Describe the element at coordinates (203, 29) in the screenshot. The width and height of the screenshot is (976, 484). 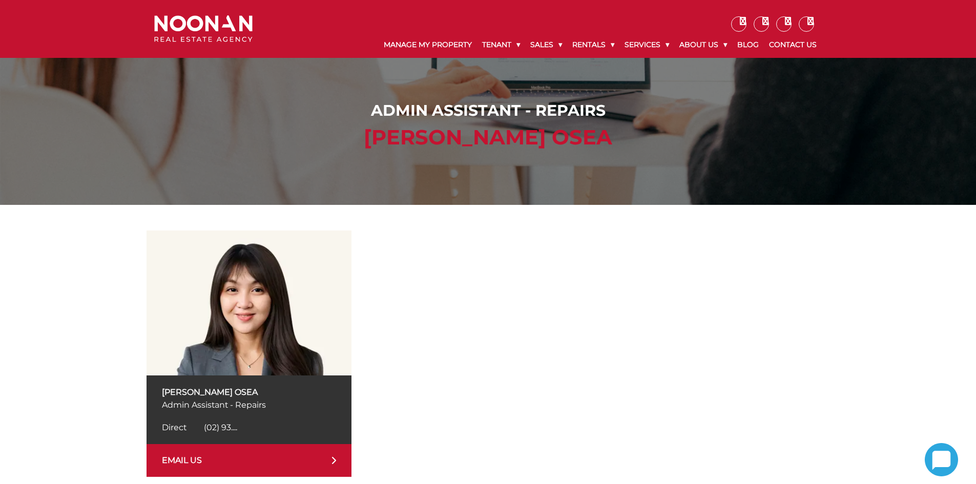
I see `img: Noonan Real Estate Agency` at that location.